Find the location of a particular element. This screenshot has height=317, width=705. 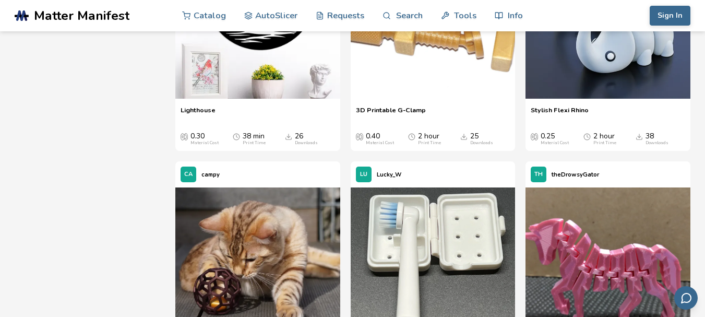

div: 38 min is located at coordinates (254, 139).